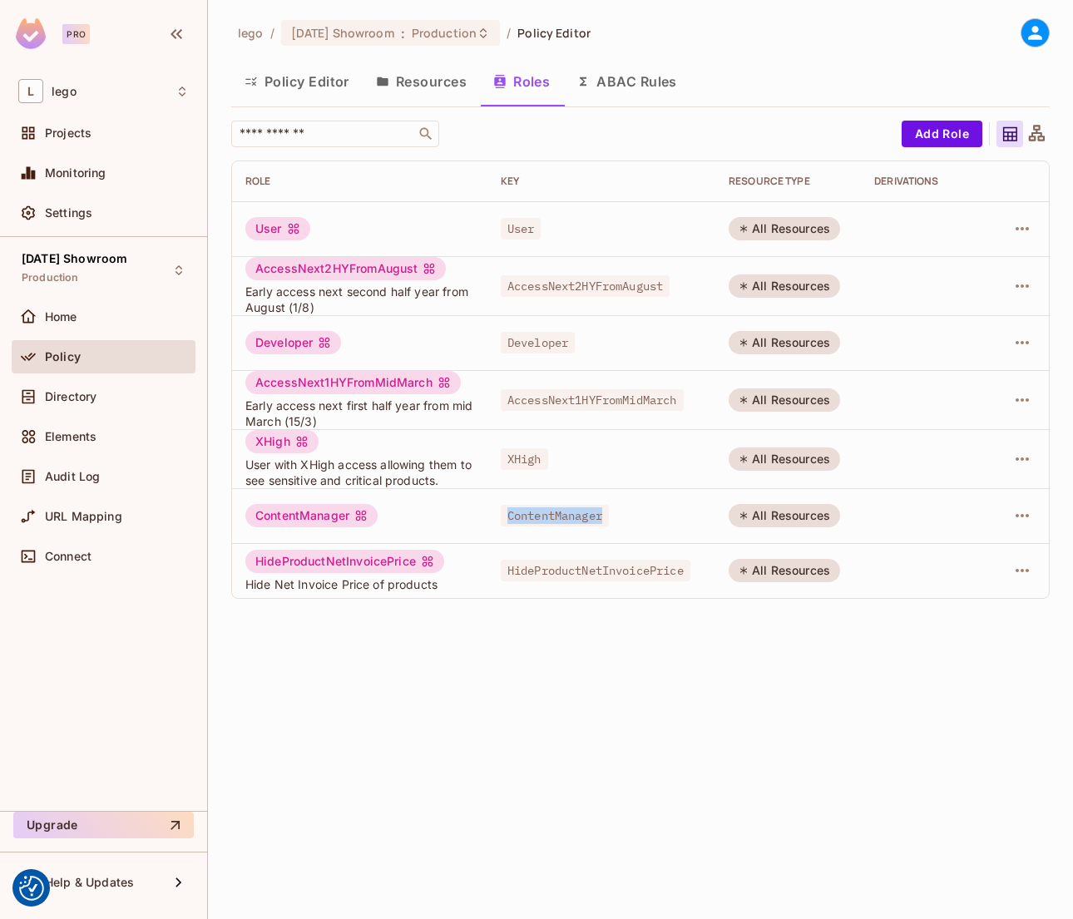 Image resolution: width=1073 pixels, height=919 pixels. I want to click on span: Connect, so click(68, 556).